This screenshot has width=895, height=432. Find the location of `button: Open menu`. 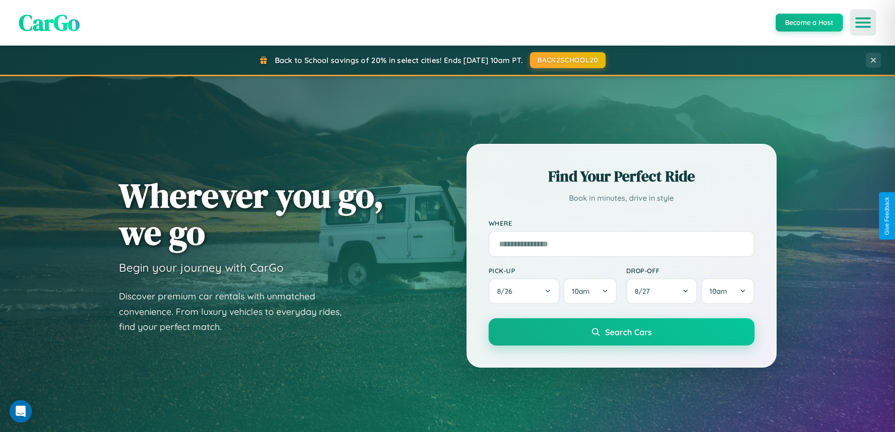

button: Open menu is located at coordinates (863, 23).